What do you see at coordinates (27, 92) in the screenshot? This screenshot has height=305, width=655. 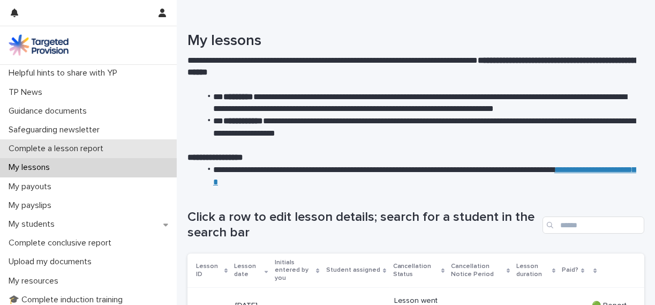 I see `p: TP News` at bounding box center [27, 92].